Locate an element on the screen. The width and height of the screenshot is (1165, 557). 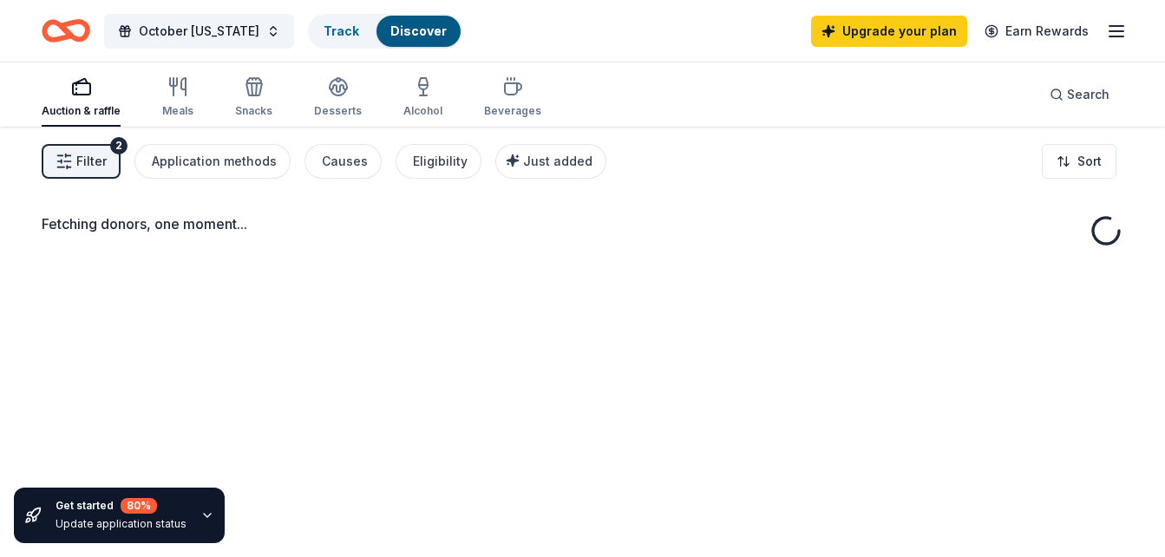
div: Snacks is located at coordinates (253, 111).